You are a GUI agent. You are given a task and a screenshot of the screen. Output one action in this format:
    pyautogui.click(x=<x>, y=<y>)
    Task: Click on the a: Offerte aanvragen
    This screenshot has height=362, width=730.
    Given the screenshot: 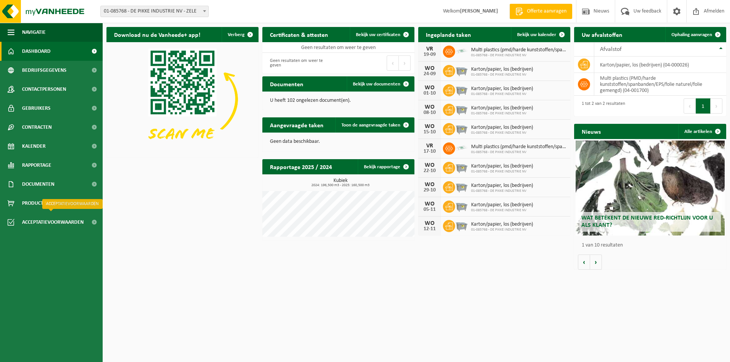 What is the action you would take?
    pyautogui.click(x=541, y=11)
    